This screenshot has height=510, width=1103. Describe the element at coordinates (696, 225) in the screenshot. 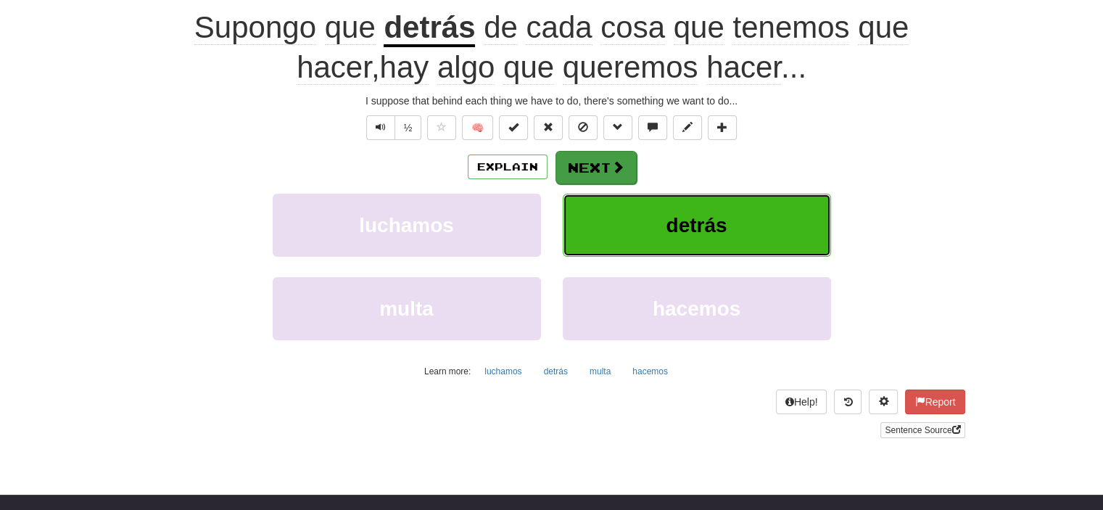

I see `span: detrás` at that location.